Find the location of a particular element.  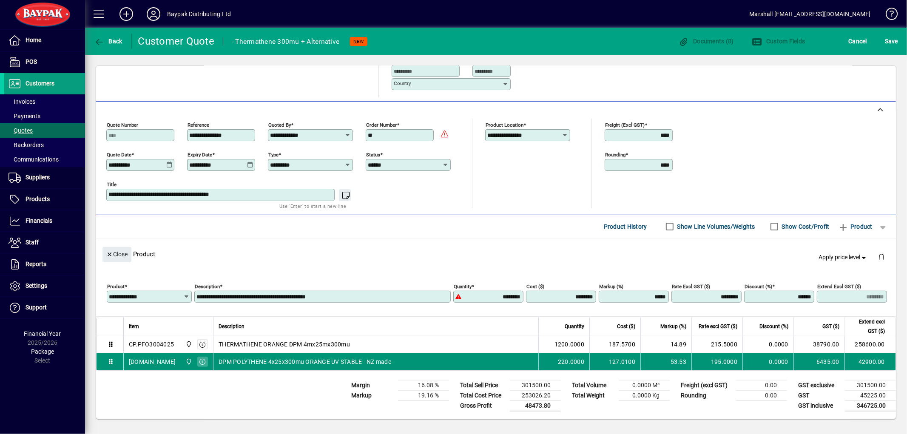

span: Description is located at coordinates (231, 326).